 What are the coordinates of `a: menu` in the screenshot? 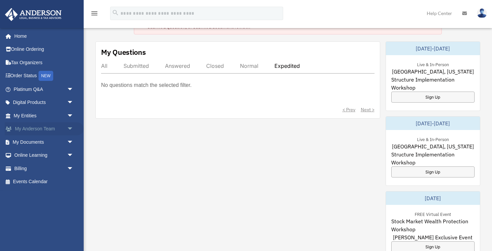 It's located at (94, 14).